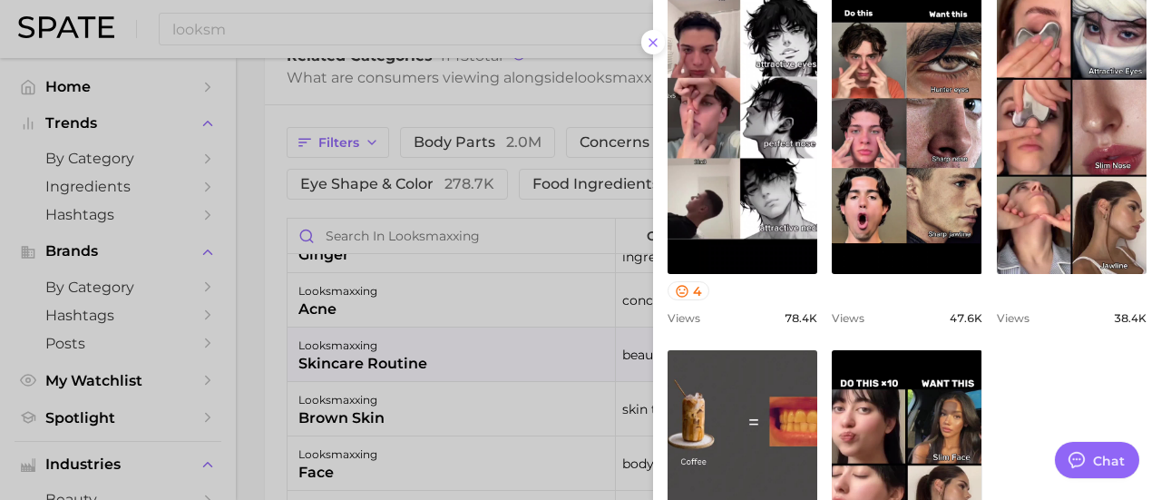 The image size is (1161, 500). What do you see at coordinates (688, 290) in the screenshot?
I see `button: 4` at bounding box center [688, 290].